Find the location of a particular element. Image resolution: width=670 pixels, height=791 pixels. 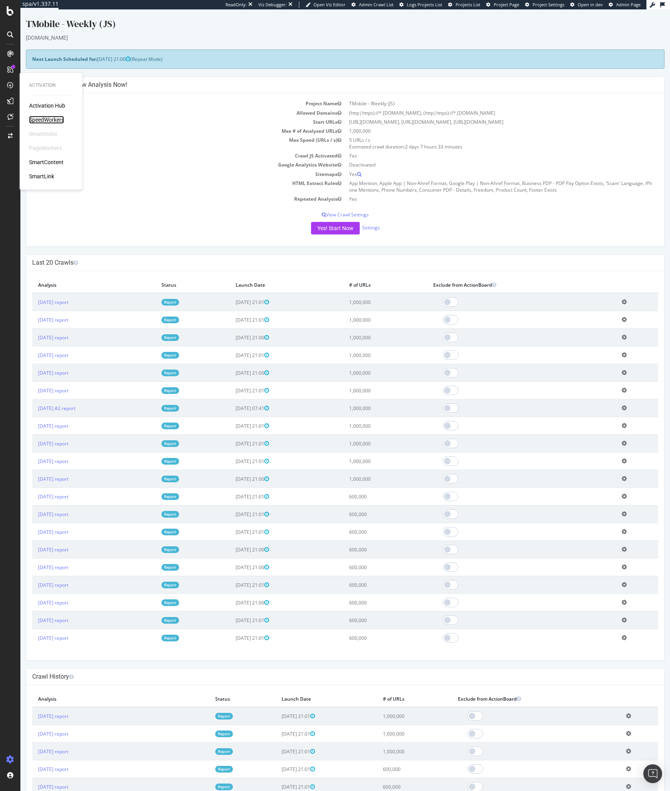

p: View Crawl Settings is located at coordinates (325, 205).